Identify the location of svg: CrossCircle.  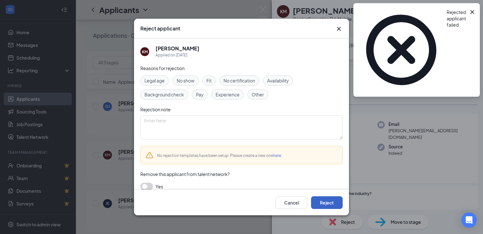
(402, 50).